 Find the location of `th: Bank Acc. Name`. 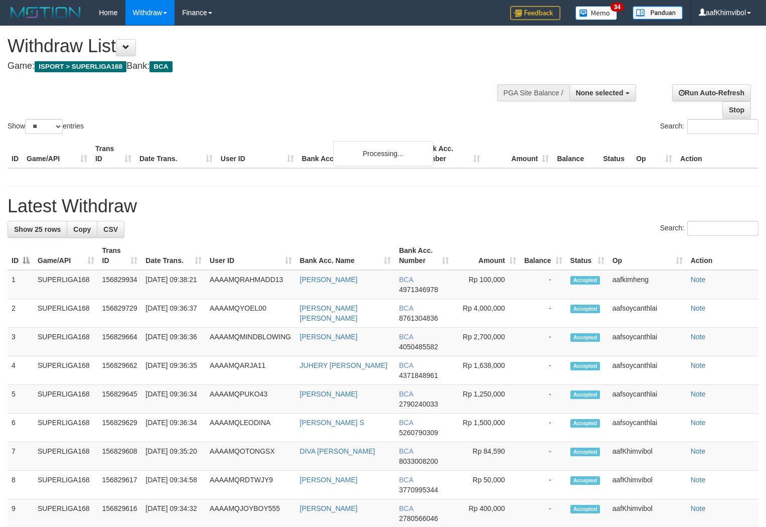

th: Bank Acc. Name is located at coordinates (357, 154).